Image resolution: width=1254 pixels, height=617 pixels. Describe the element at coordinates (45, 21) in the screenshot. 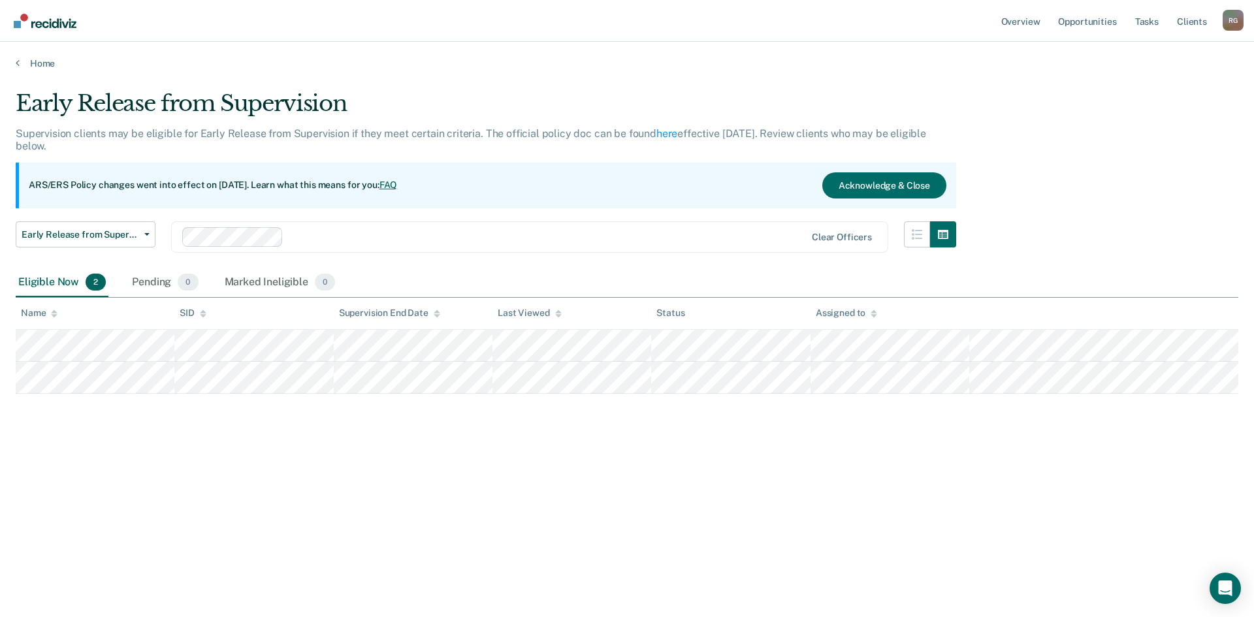

I see `img: Recidiviz` at that location.